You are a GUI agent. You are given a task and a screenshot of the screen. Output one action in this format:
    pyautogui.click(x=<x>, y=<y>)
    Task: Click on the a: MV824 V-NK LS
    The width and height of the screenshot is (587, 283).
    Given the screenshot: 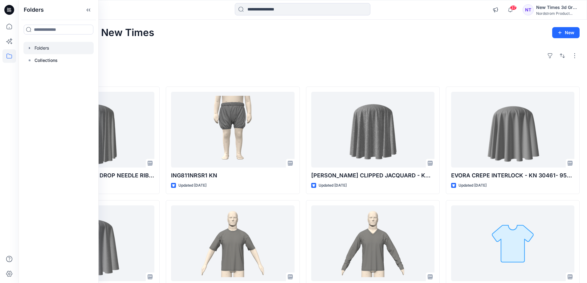 What is the action you would take?
    pyautogui.click(x=373, y=244)
    